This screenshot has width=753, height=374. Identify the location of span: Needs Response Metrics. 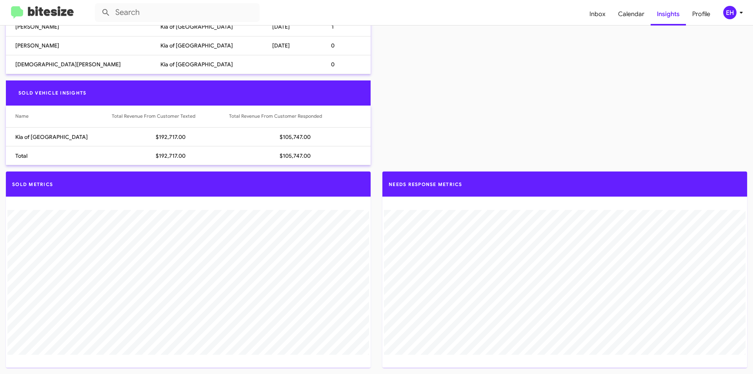
(425, 184).